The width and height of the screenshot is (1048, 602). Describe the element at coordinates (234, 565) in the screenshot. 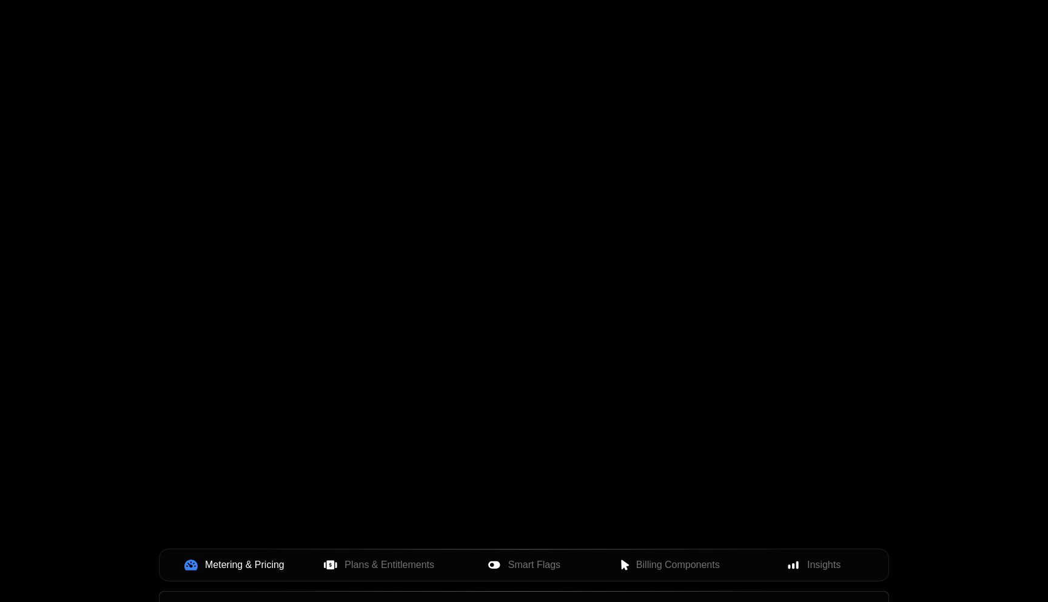

I see `button: Metering & Pricing` at that location.